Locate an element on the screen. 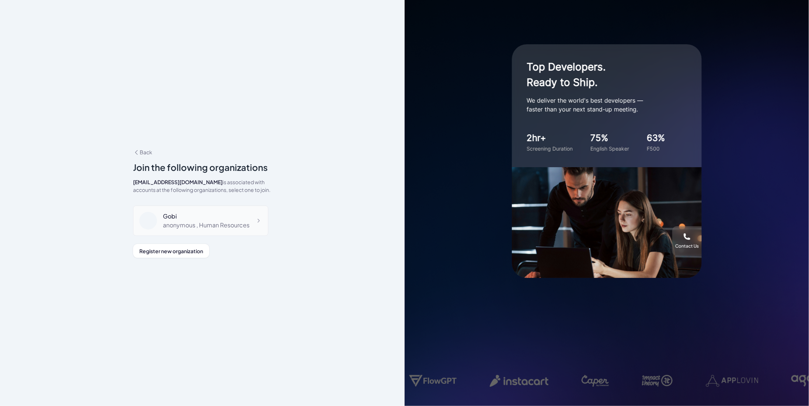  div: English Speaker is located at coordinates (610, 148).